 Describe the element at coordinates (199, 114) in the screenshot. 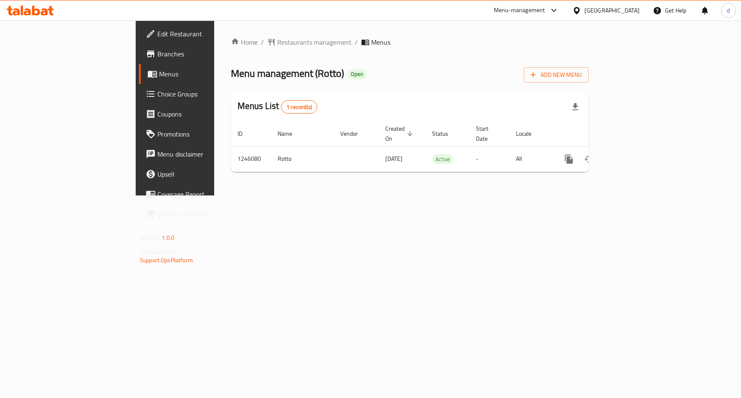

I see `a: Coupons` at that location.